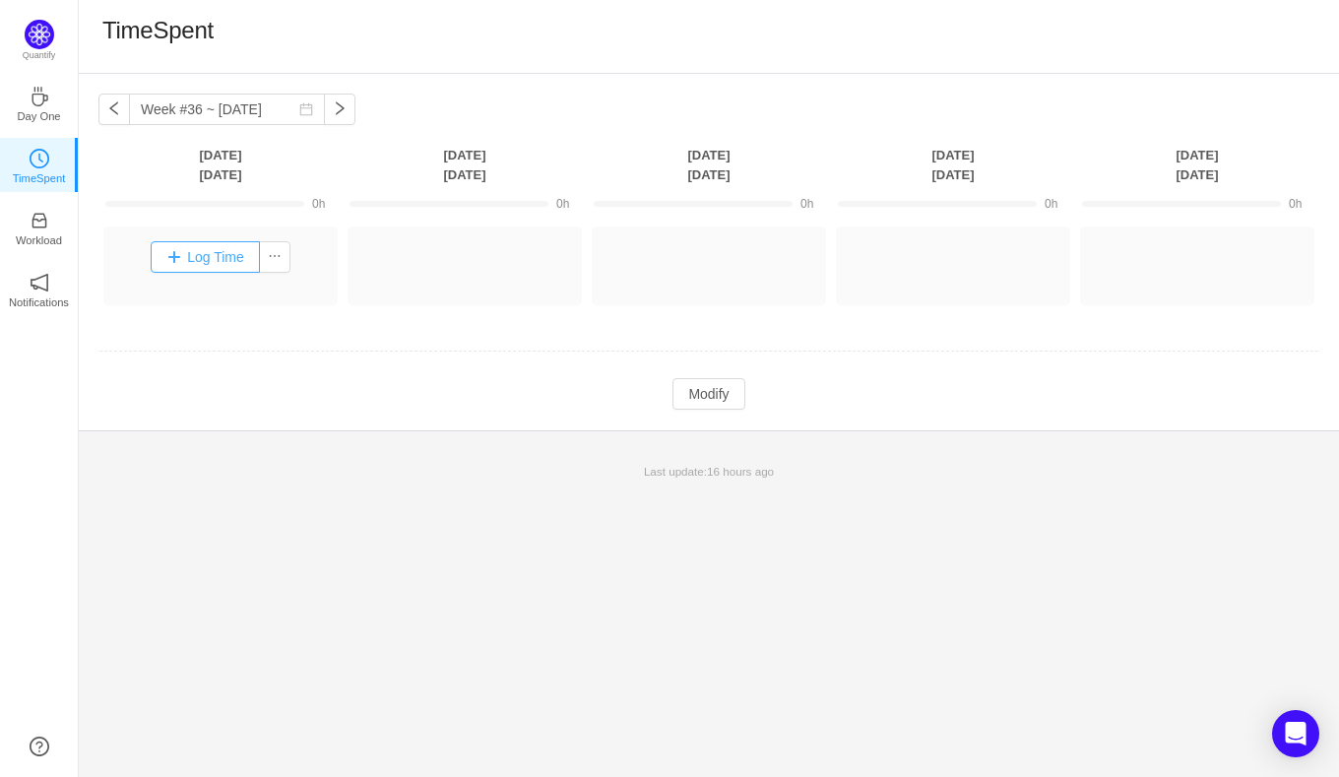 This screenshot has height=777, width=1339. I want to click on button: icon: right, so click(340, 109).